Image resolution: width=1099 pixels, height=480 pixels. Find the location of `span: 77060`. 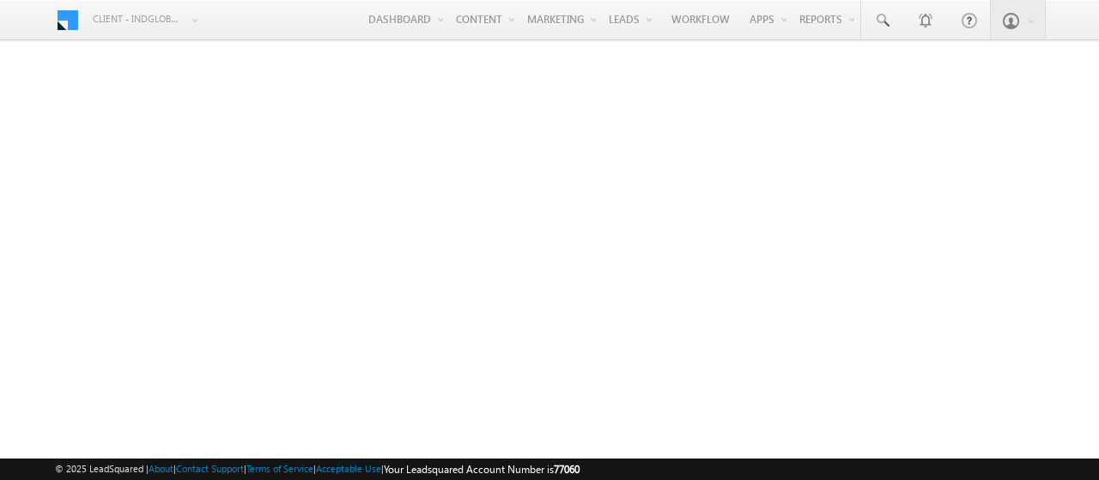

span: 77060 is located at coordinates (567, 469).